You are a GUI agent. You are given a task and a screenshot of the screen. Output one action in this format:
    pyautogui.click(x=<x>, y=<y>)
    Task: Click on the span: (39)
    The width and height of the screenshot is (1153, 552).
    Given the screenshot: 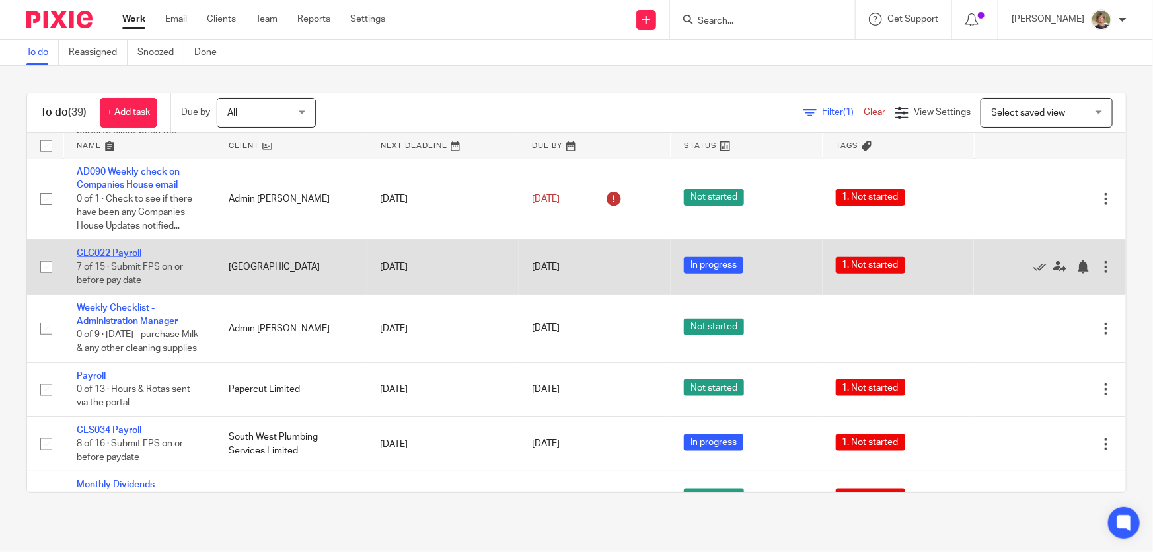 What is the action you would take?
    pyautogui.click(x=77, y=112)
    